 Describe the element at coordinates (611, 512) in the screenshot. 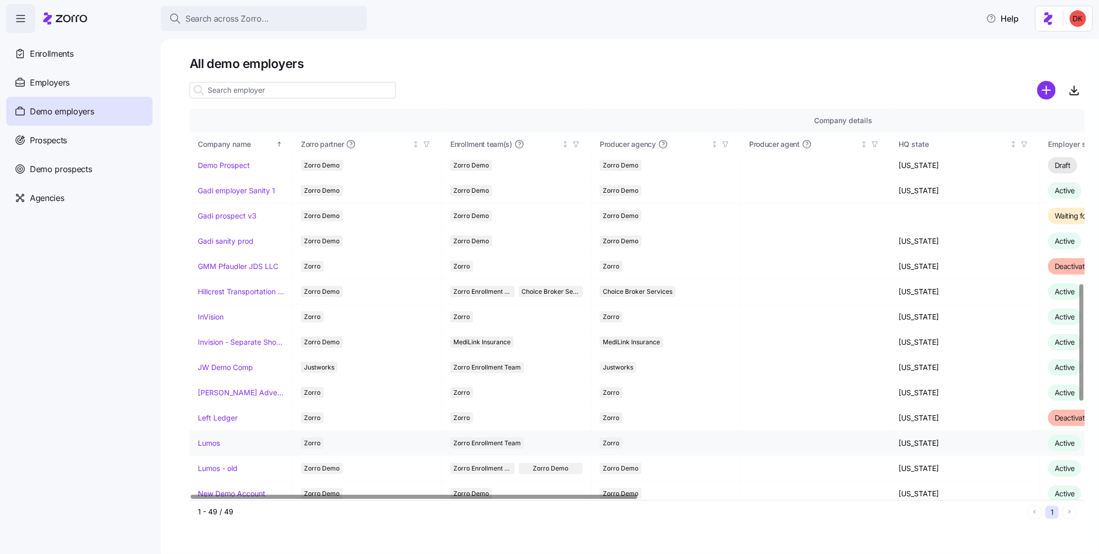

I see `div: 1 - 49 / 49` at that location.